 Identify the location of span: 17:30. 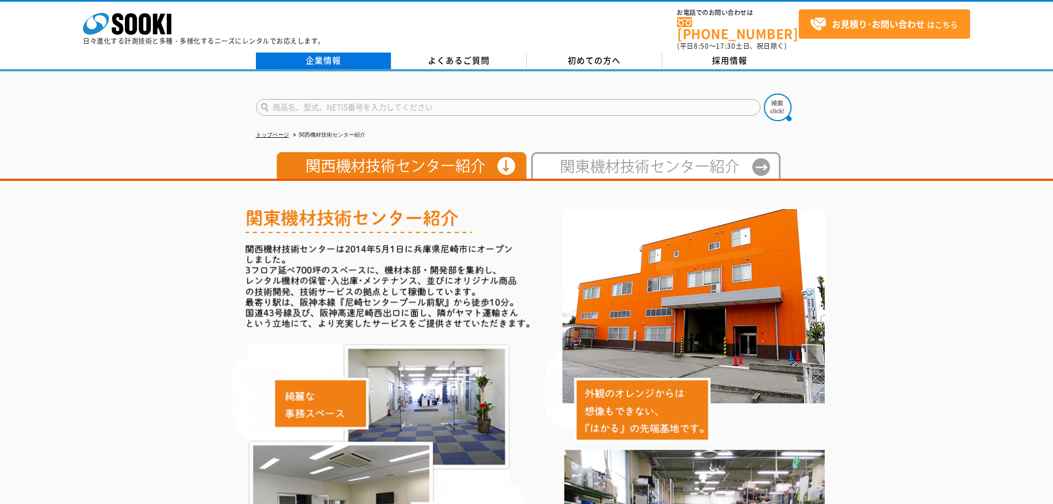
(726, 46).